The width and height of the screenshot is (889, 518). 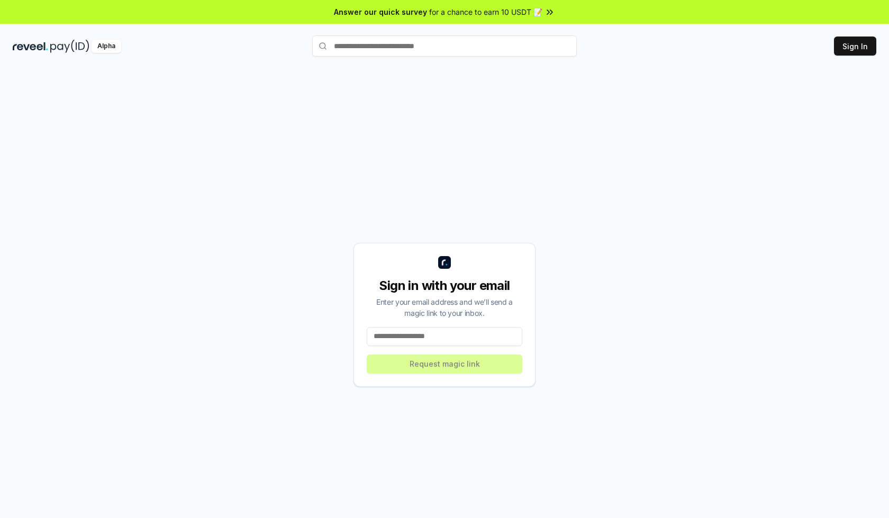 I want to click on button: Sign In, so click(x=855, y=46).